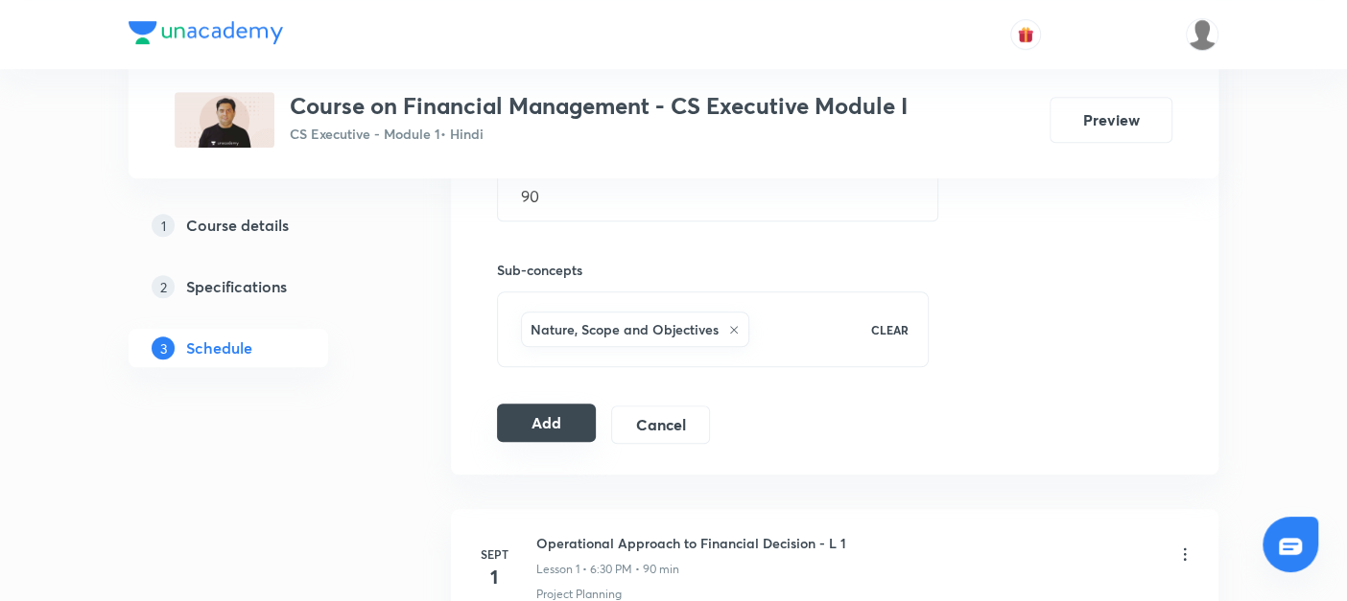 The width and height of the screenshot is (1347, 601). What do you see at coordinates (713, 270) in the screenshot?
I see `h6: Sub-concepts` at bounding box center [713, 270].